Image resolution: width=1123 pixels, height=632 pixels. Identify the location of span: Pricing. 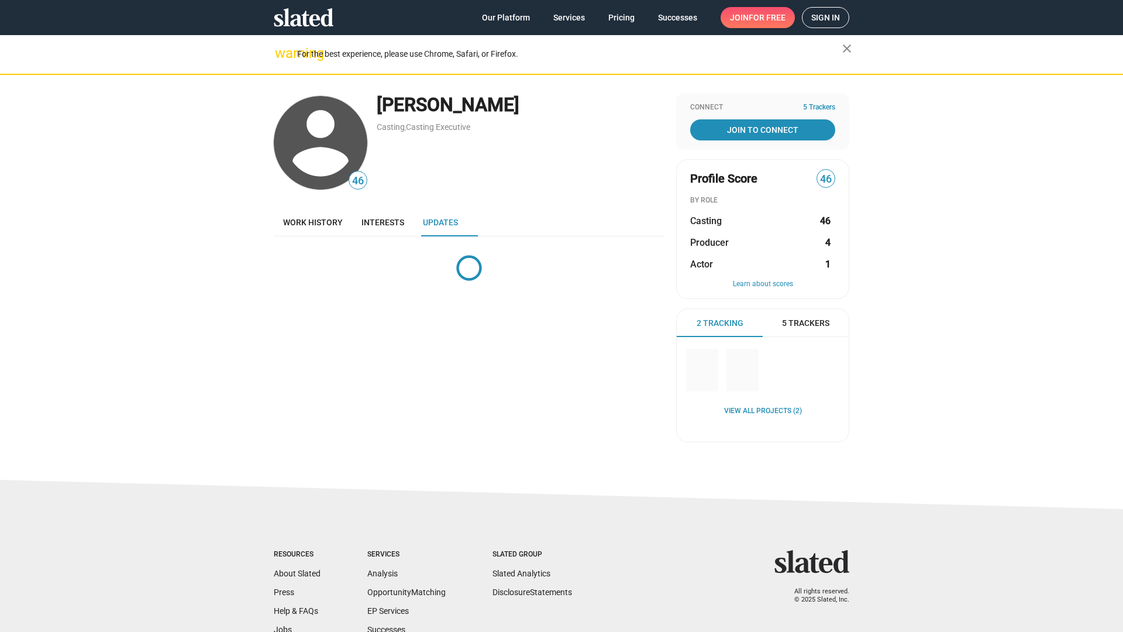
(621, 18).